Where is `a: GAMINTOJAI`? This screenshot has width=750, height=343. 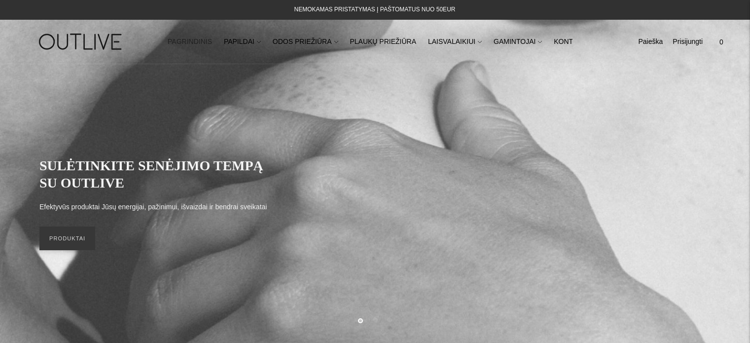 a: GAMINTOJAI is located at coordinates (518, 42).